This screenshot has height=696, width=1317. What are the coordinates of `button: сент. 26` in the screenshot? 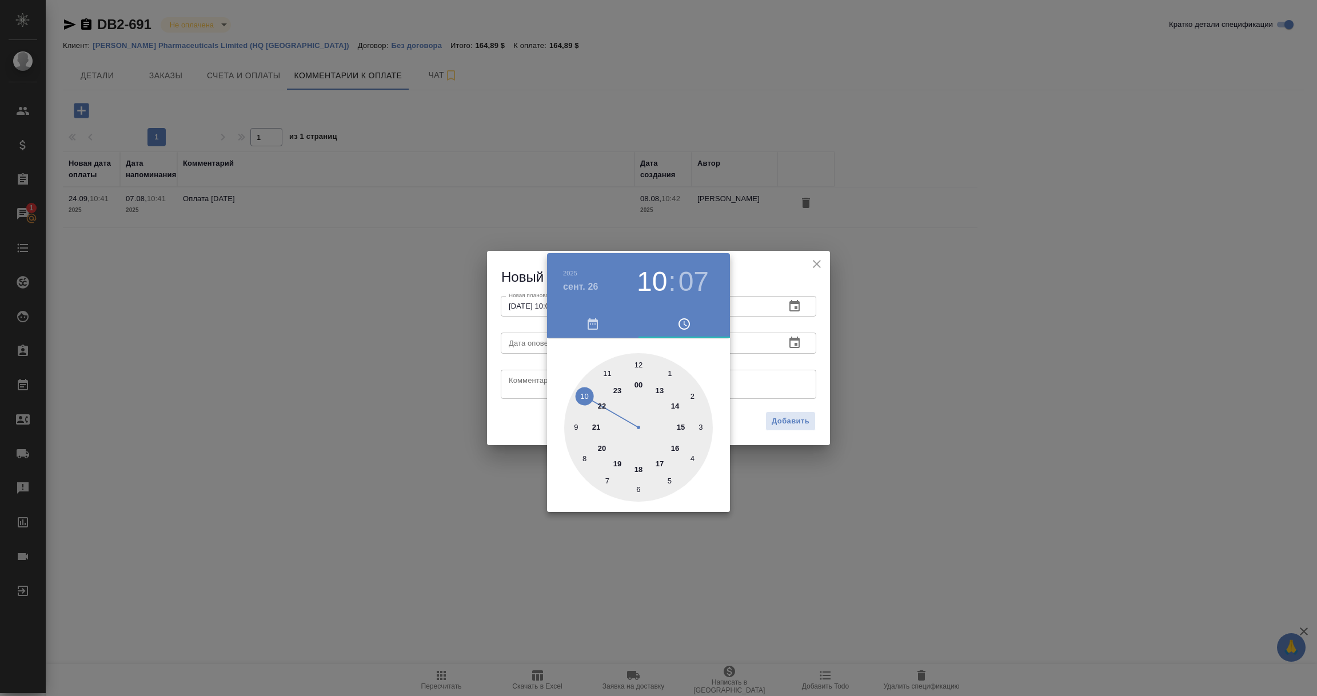 It's located at (581, 287).